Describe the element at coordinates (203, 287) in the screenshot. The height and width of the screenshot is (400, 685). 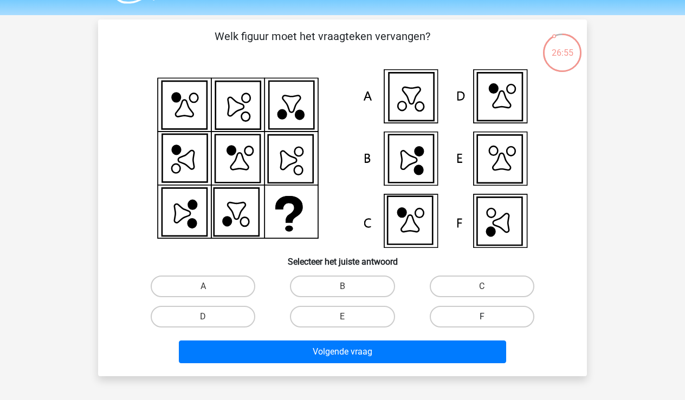
I see `label: A` at that location.